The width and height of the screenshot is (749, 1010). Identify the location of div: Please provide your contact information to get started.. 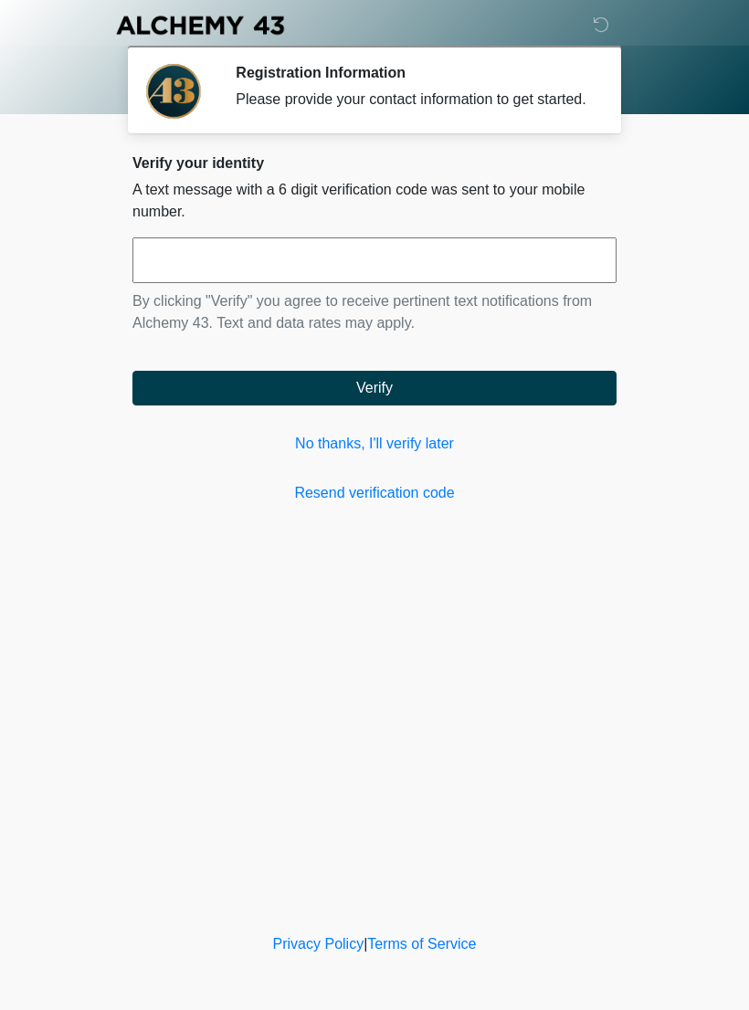
(412, 100).